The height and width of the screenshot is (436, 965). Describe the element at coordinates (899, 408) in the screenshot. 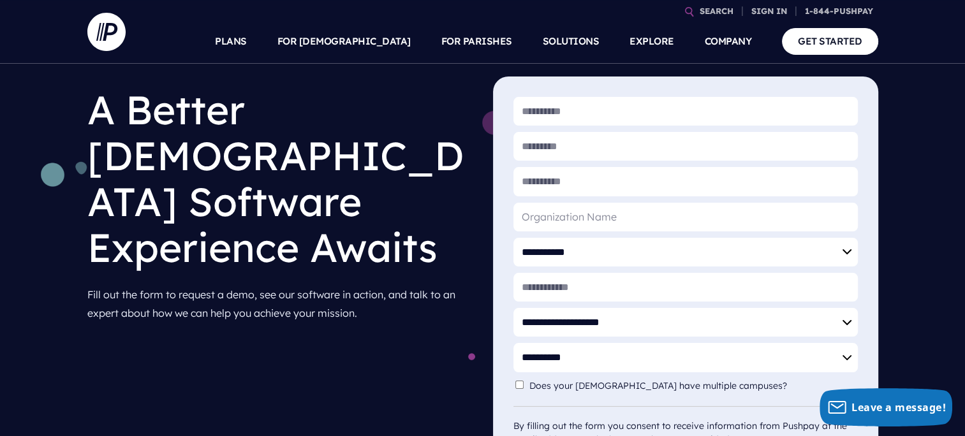

I see `span: Leave a message!` at that location.